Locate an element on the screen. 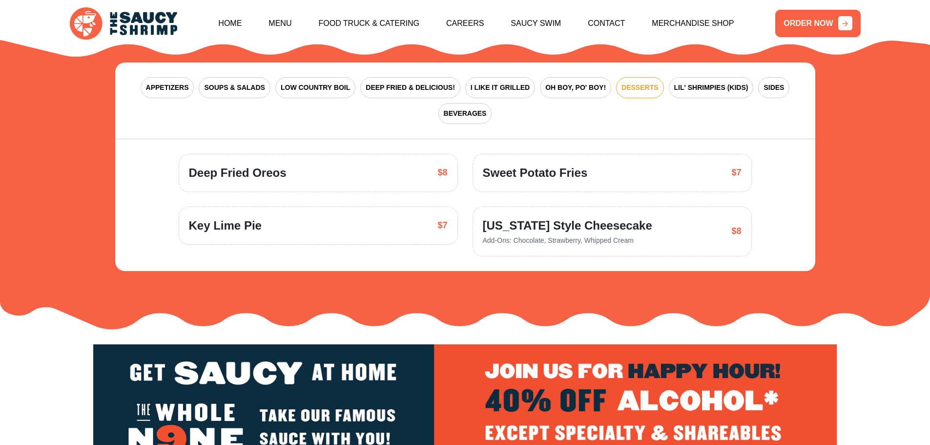  span: LIL' SHRIMPIES (KIDS) is located at coordinates (712, 87).